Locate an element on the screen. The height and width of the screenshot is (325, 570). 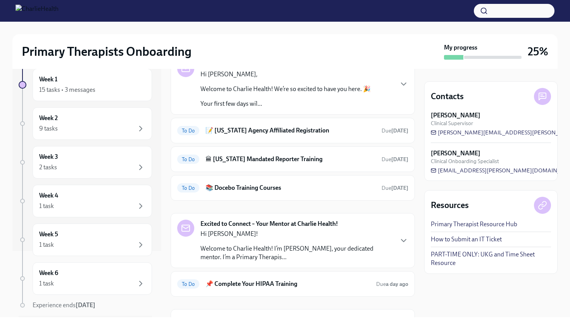
h6: Week 5 is located at coordinates (48, 235).